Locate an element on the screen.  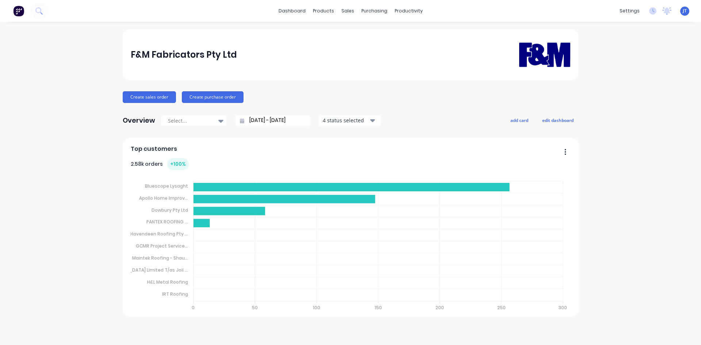
tspan: PANTEX ROOFING ... is located at coordinates (167, 222).